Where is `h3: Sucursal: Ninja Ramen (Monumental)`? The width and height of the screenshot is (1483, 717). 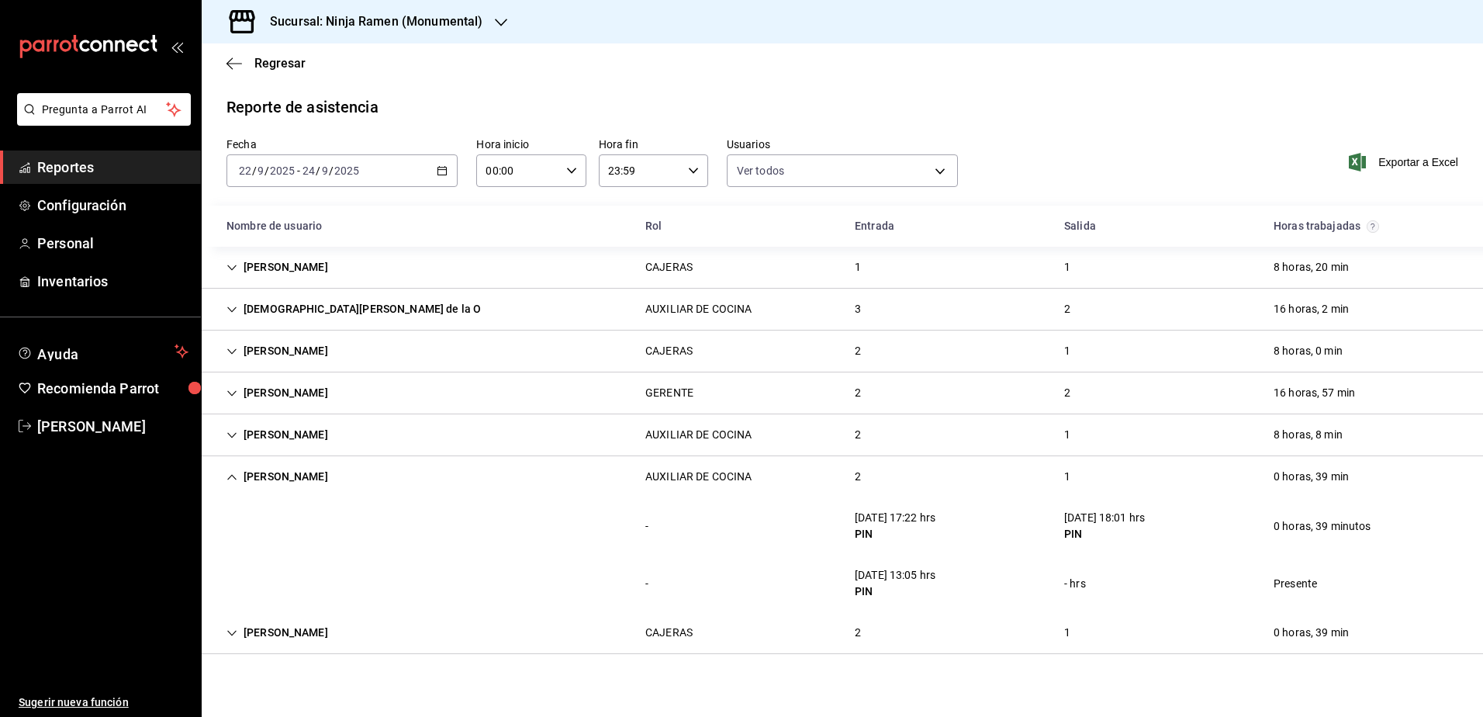 h3: Sucursal: Ninja Ramen (Monumental) is located at coordinates (370, 22).